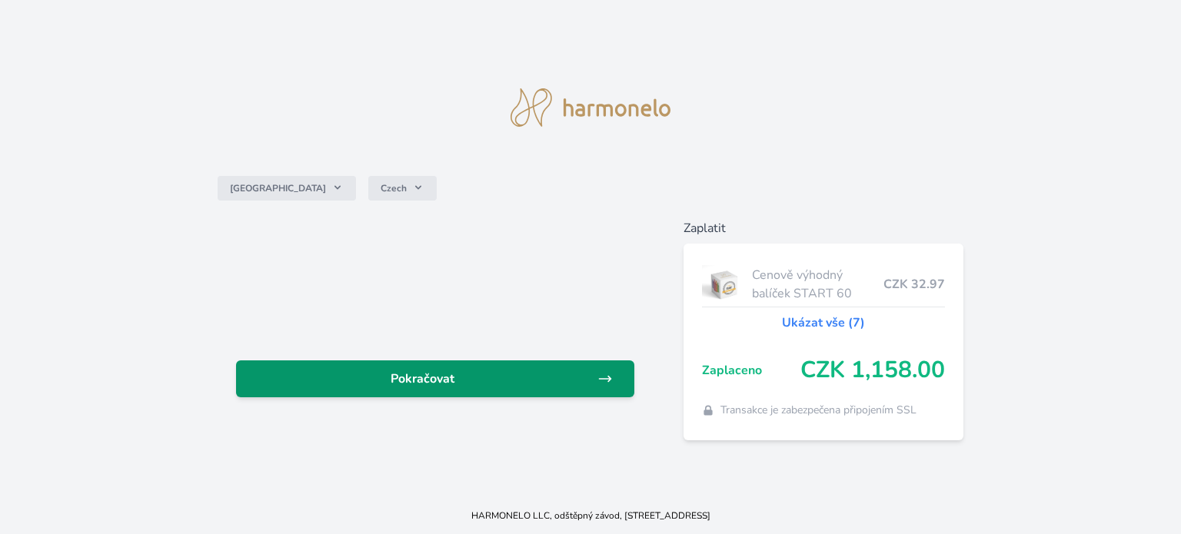  What do you see at coordinates (394, 188) in the screenshot?
I see `span: Czech` at bounding box center [394, 188].